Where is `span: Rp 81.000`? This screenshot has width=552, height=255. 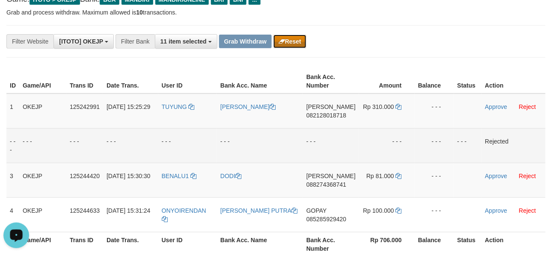 span: Rp 81.000 is located at coordinates (380, 176).